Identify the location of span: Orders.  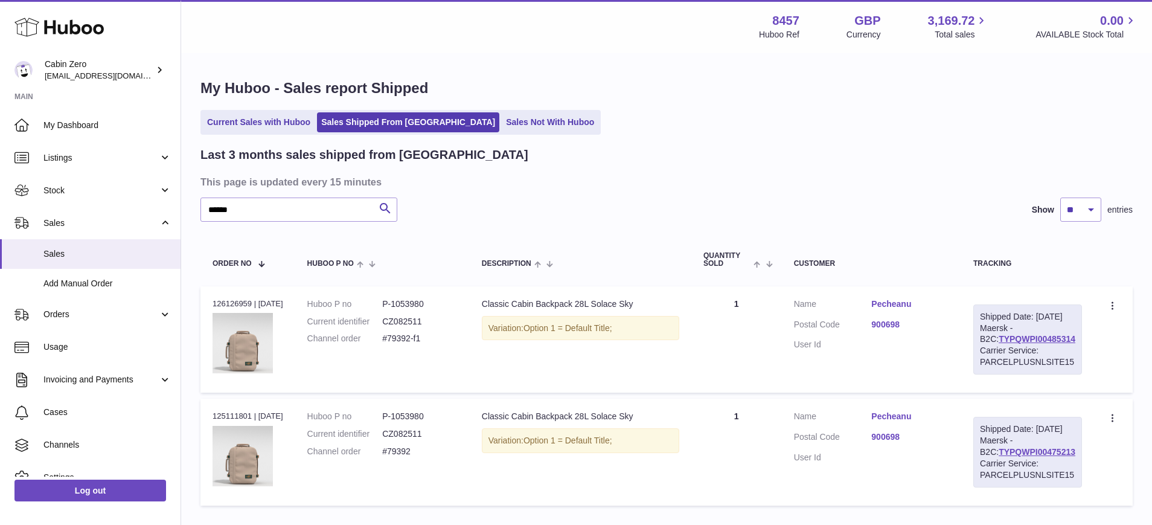
(101, 314).